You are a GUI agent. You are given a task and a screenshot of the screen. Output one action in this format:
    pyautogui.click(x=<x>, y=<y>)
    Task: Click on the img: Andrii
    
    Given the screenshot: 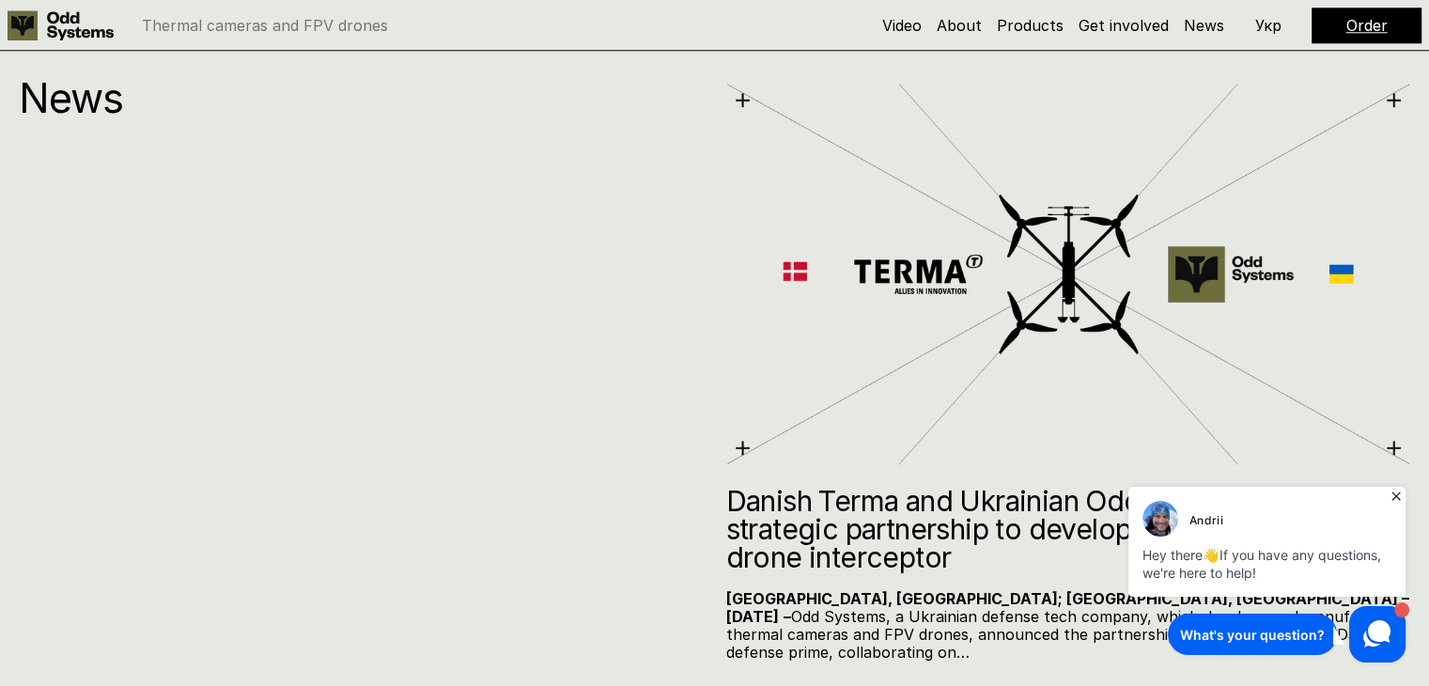 What is the action you would take?
    pyautogui.click(x=37, y=38)
    